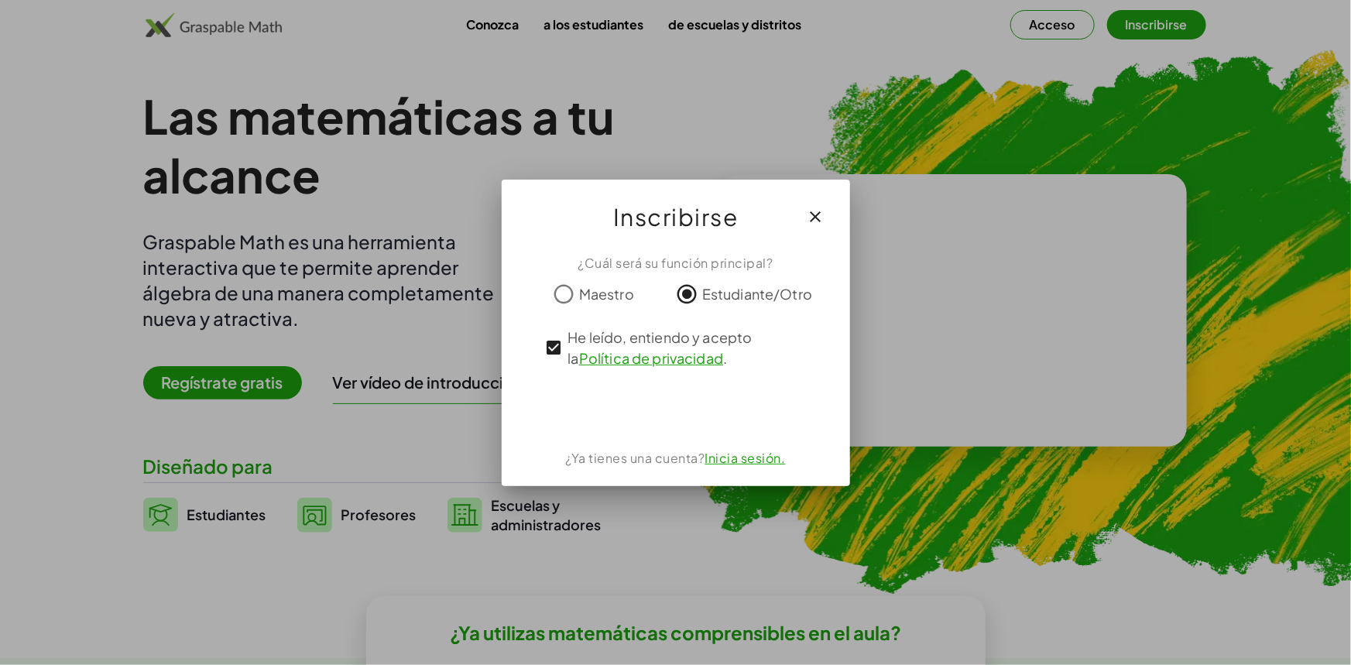  Describe the element at coordinates (757, 293) in the screenshot. I see `font: Estudiante/Otro` at that location.